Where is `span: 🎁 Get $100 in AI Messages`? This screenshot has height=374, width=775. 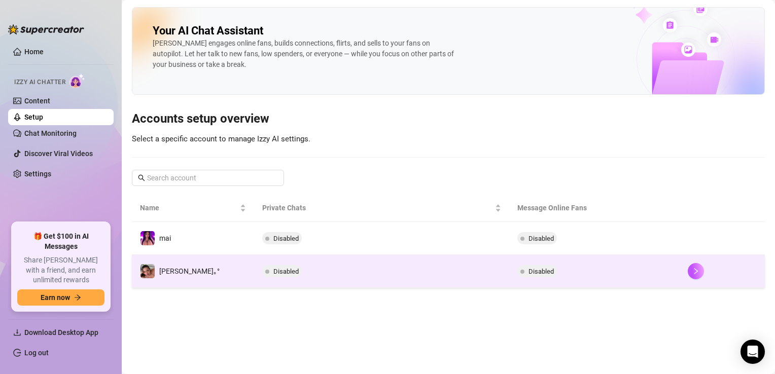 span: 🎁 Get $100 in AI Messages is located at coordinates (61, 241).